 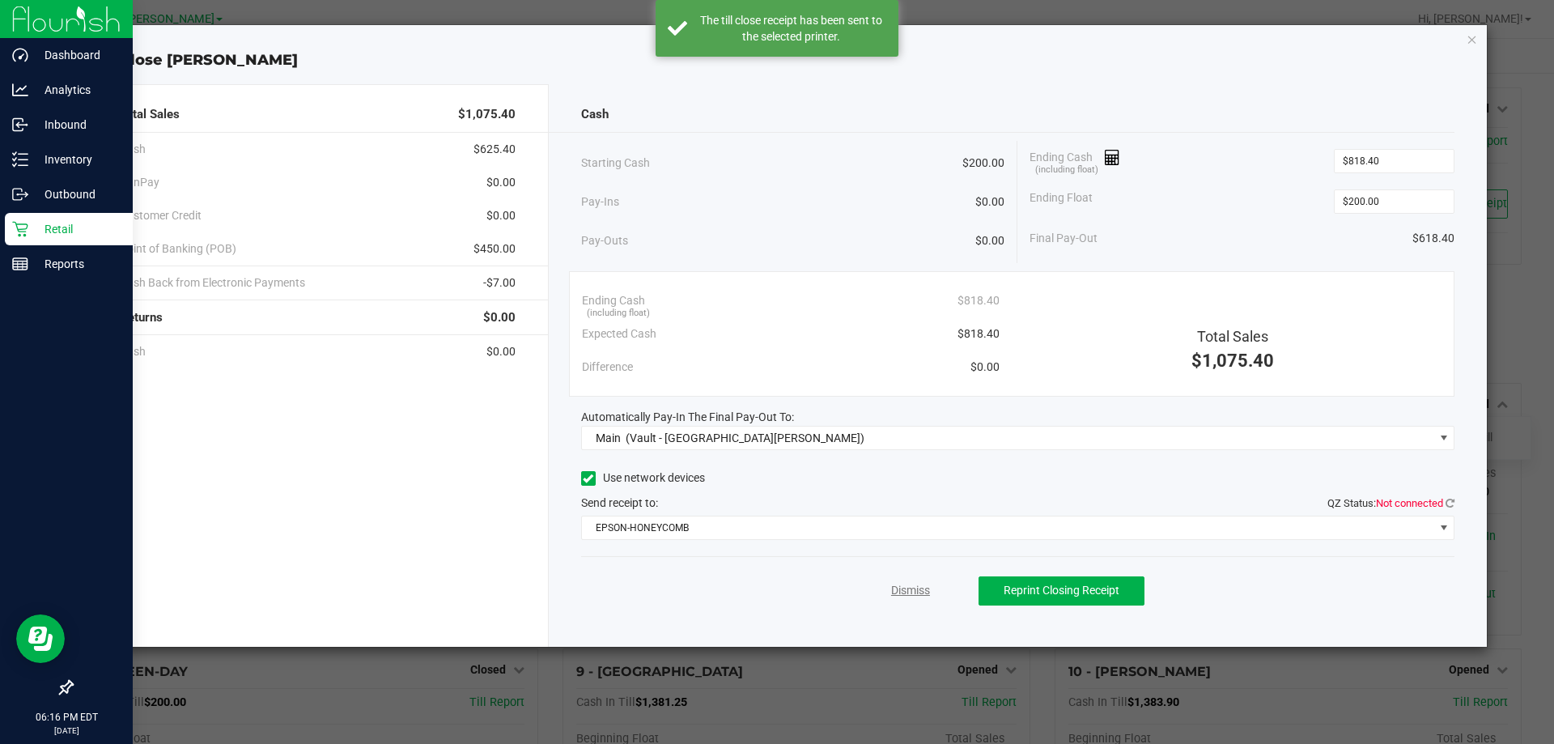 I want to click on span: Send receipt to:, so click(x=619, y=503).